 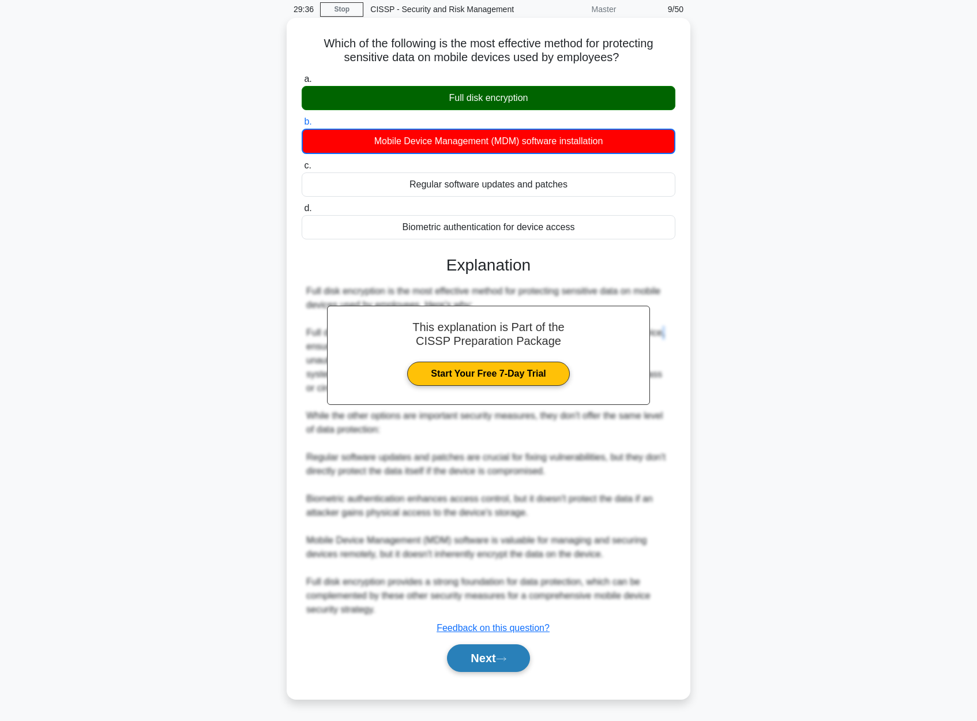 What do you see at coordinates (307, 121) in the screenshot?
I see `span: b.` at bounding box center [307, 121].